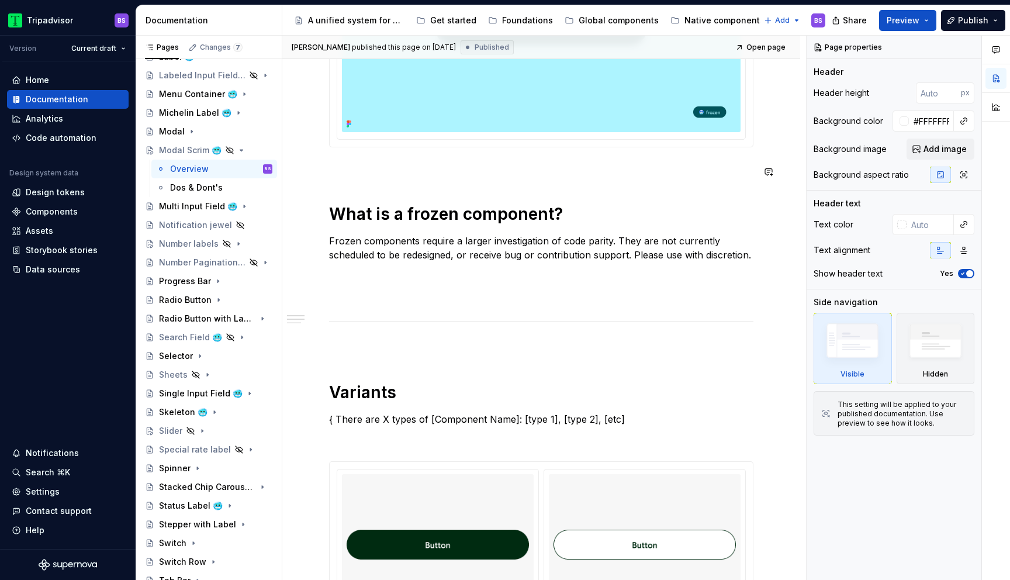 The width and height of the screenshot is (1010, 580). I want to click on div: Number labels, so click(189, 244).